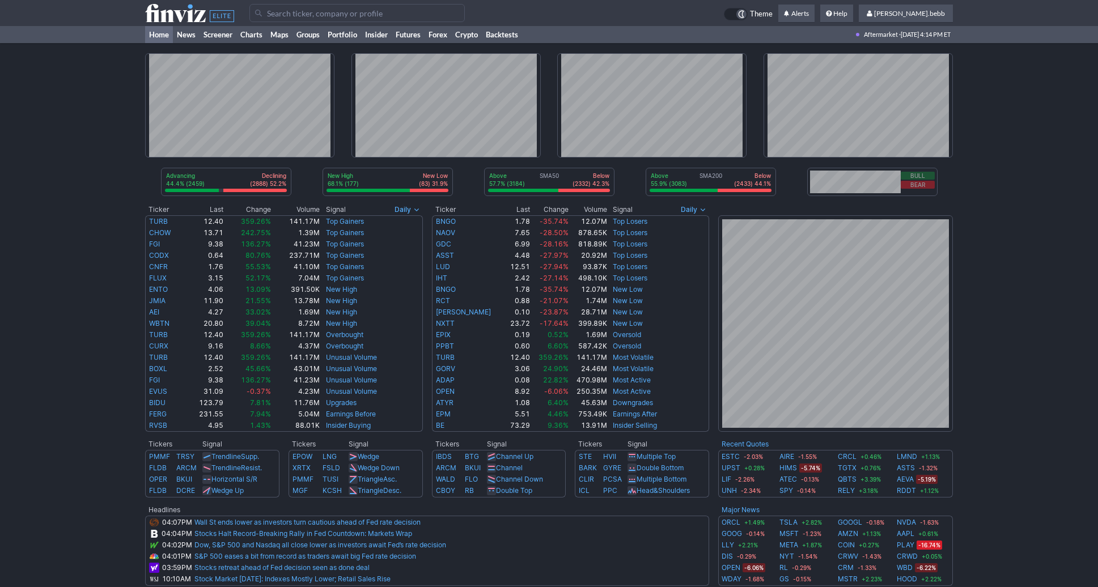  What do you see at coordinates (610, 456) in the screenshot?
I see `a: HVII` at bounding box center [610, 456].